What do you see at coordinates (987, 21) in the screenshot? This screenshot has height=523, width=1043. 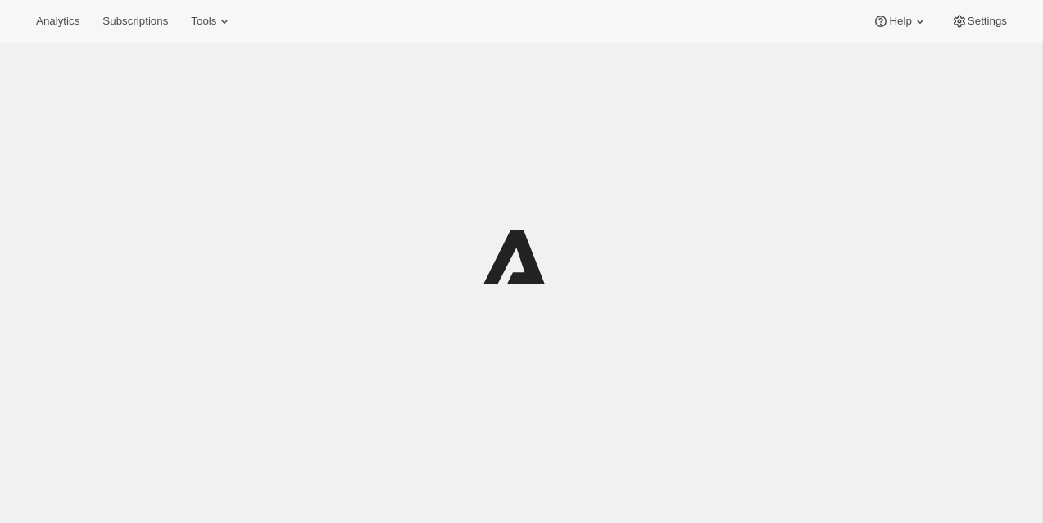 I see `span: Settings` at bounding box center [987, 21].